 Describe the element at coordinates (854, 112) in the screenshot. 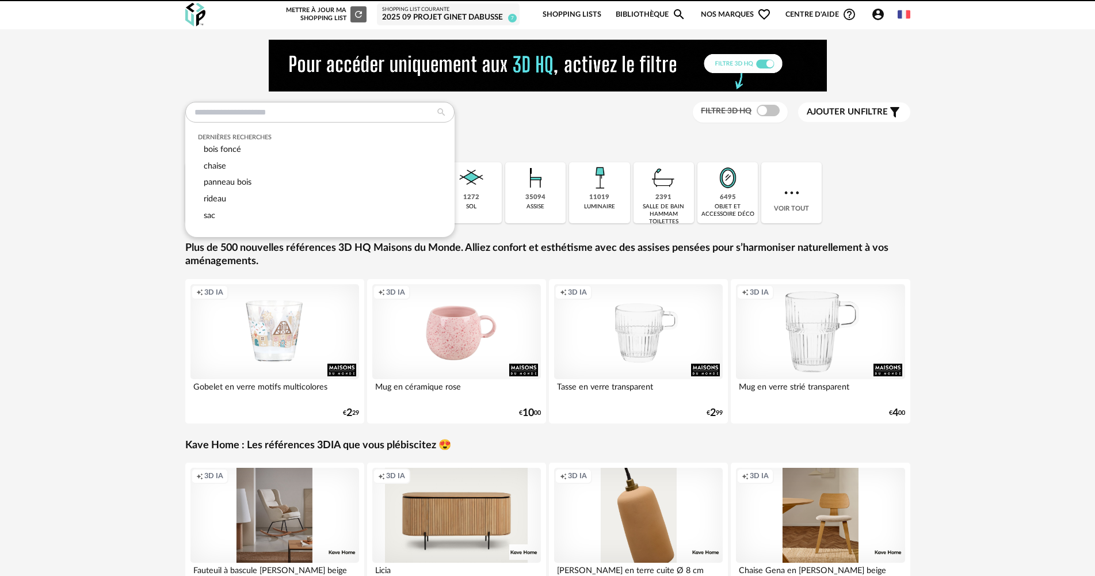

I see `button: Ajouter unfiltre Filter icon` at that location.